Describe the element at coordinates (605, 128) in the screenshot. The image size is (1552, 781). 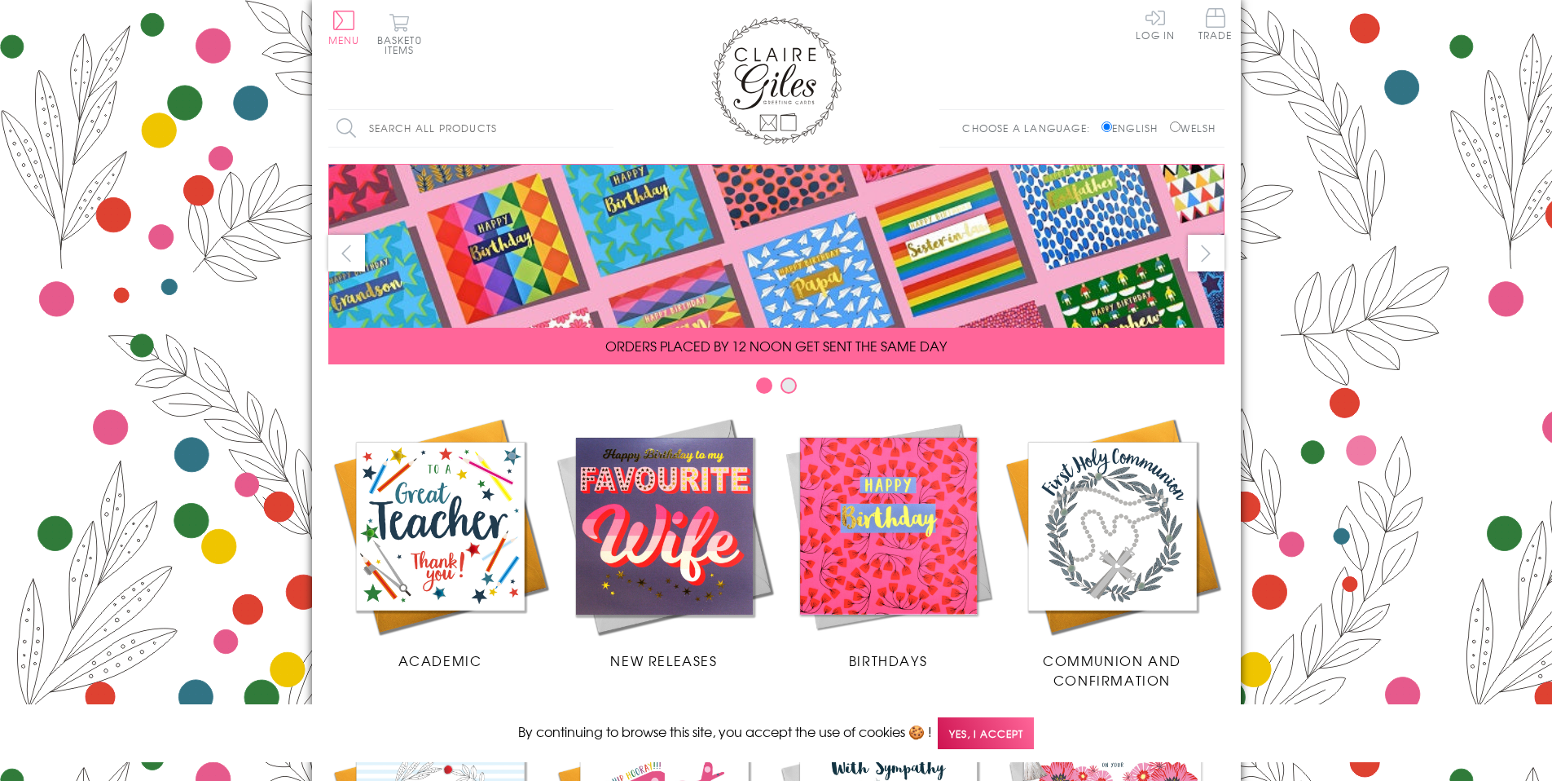
I see `input: Search` at that location.